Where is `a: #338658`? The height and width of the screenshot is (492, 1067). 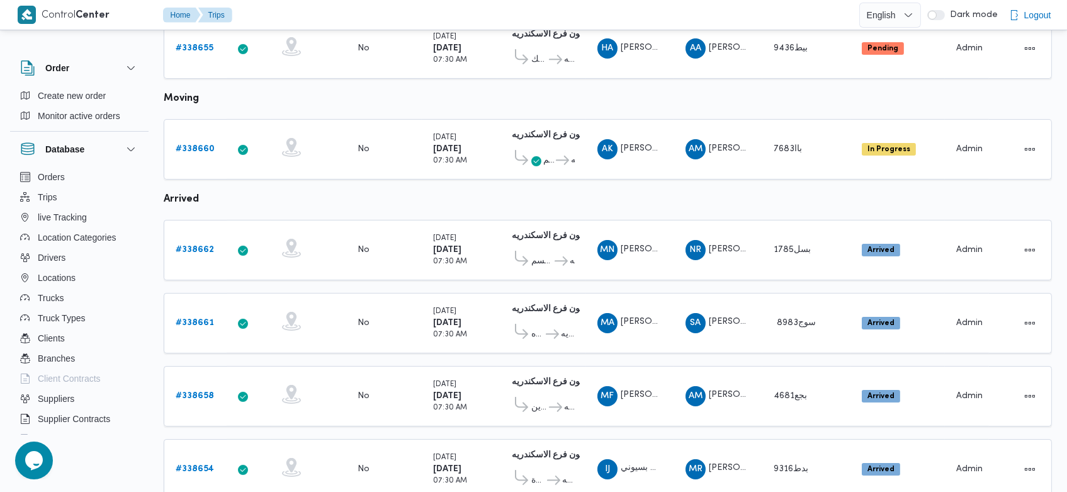
a: #338658 is located at coordinates (195, 396).